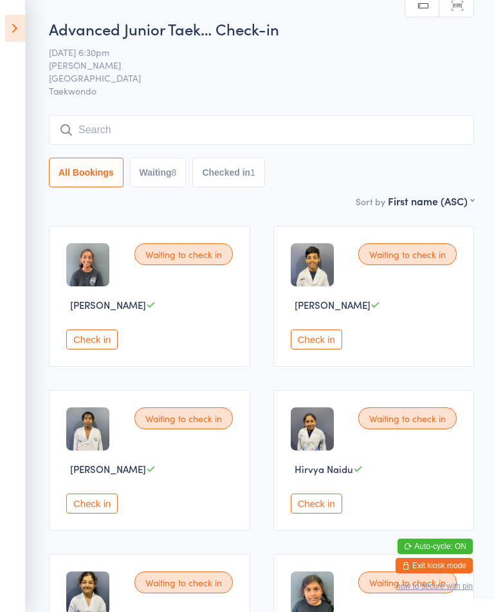 The image size is (494, 612). I want to click on div: First name (ASC), so click(431, 201).